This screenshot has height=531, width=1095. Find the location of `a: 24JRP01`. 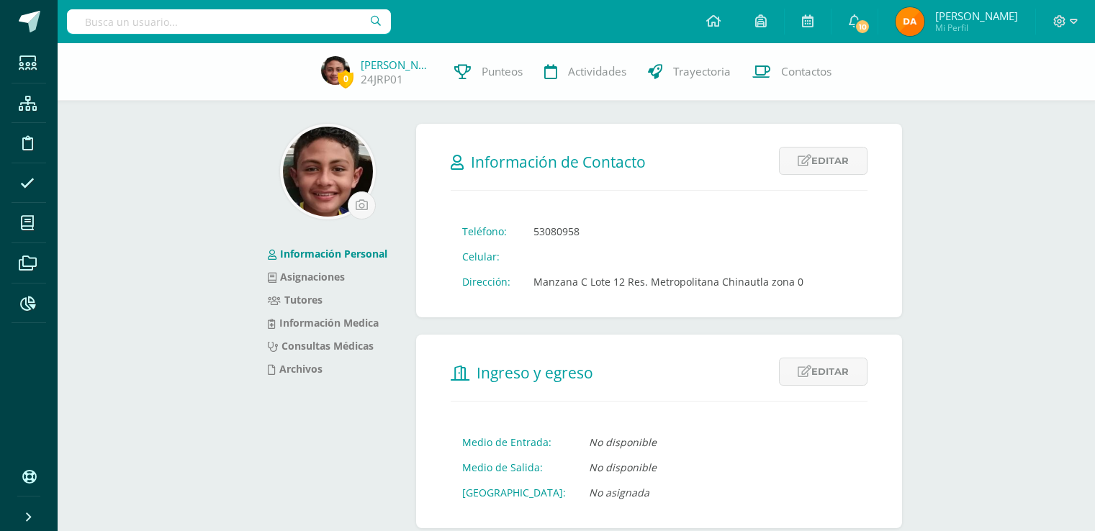

a: 24JRP01 is located at coordinates (382, 79).